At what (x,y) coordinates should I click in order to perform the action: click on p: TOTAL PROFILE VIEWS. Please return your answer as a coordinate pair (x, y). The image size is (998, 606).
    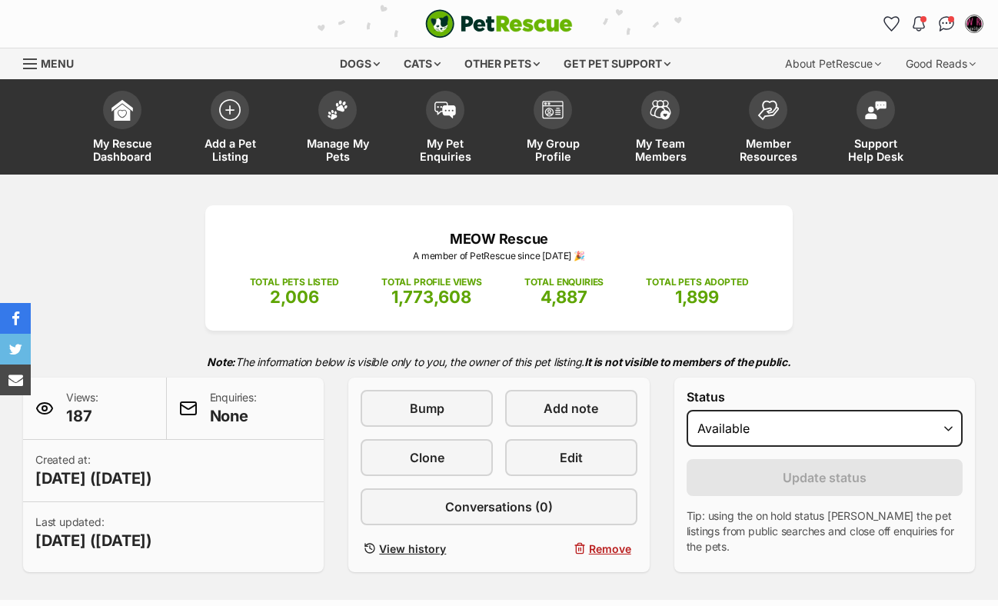
    Looking at the image, I should click on (431, 282).